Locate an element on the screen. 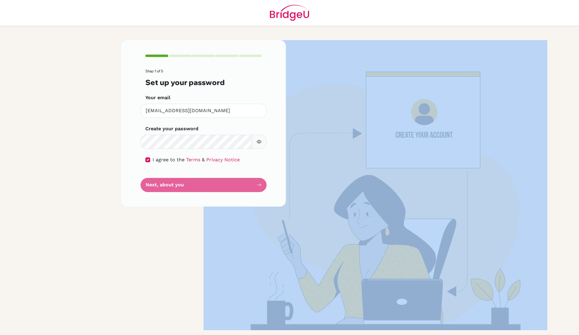  span: I agree to the is located at coordinates (169, 159).